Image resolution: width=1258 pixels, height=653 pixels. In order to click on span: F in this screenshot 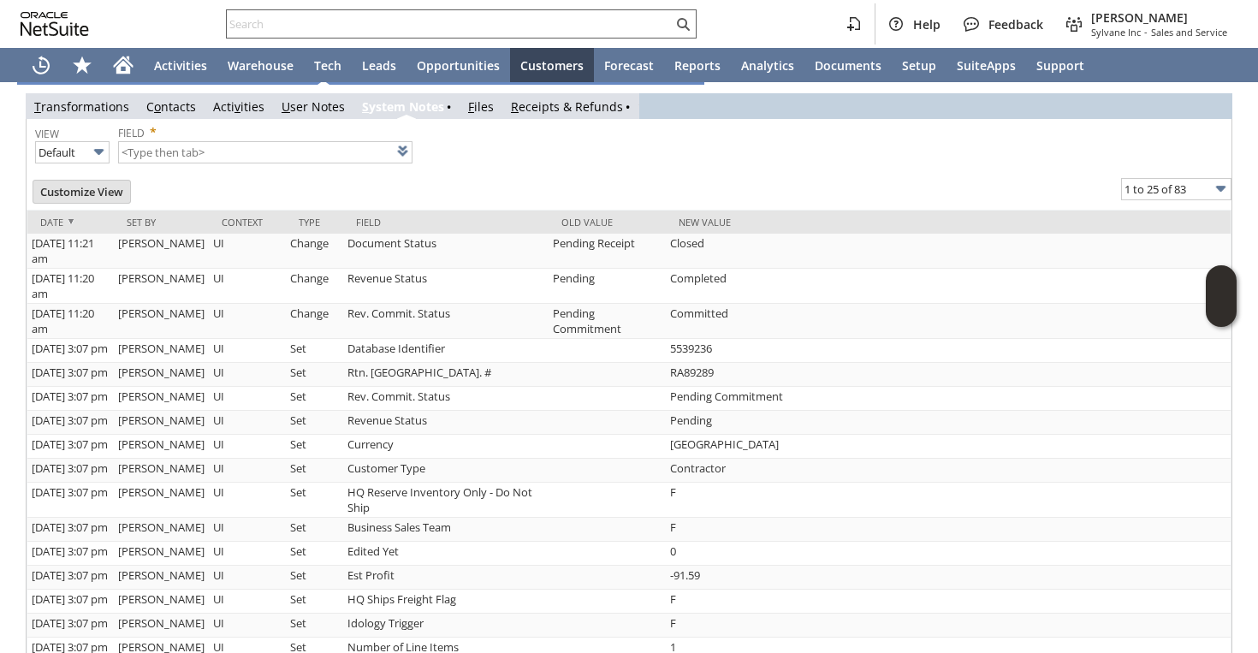, I will do `click(471, 106)`.